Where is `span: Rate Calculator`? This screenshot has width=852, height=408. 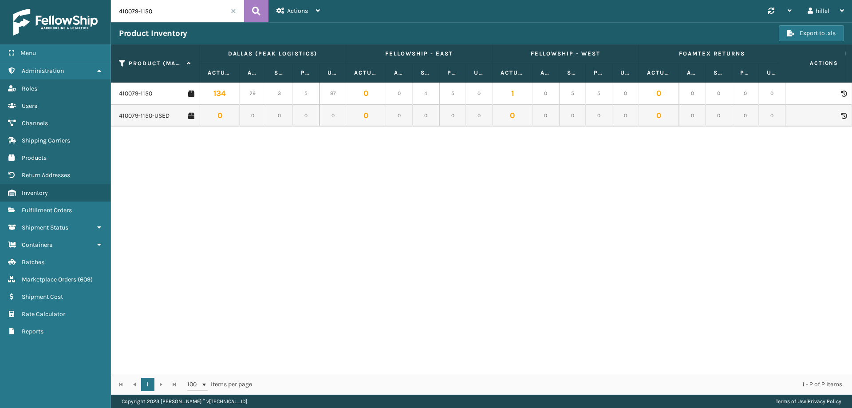 span: Rate Calculator is located at coordinates (43, 314).